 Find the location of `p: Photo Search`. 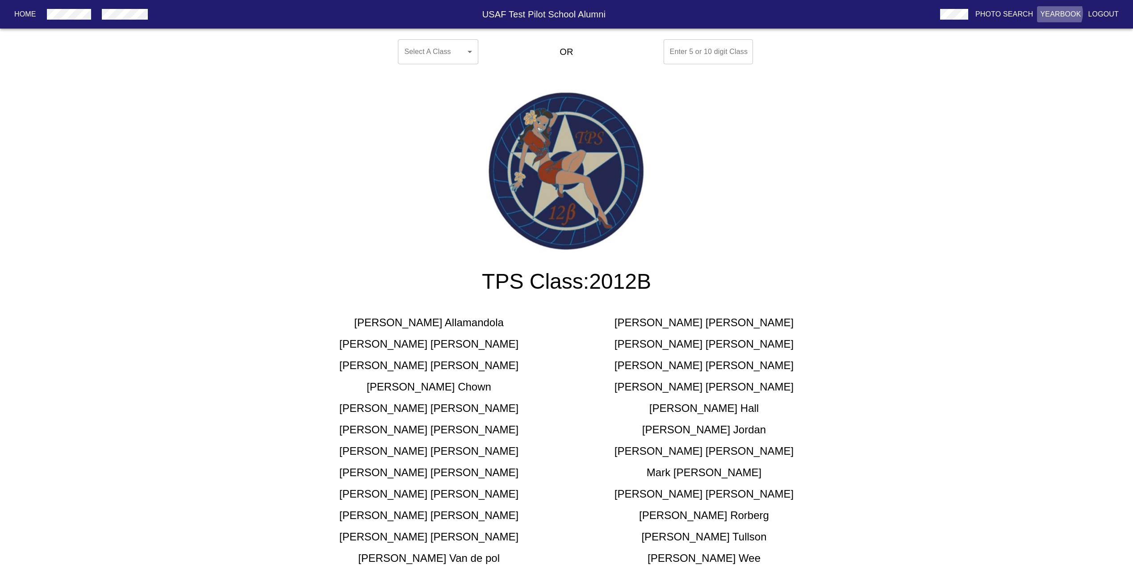

p: Photo Search is located at coordinates (1004, 14).